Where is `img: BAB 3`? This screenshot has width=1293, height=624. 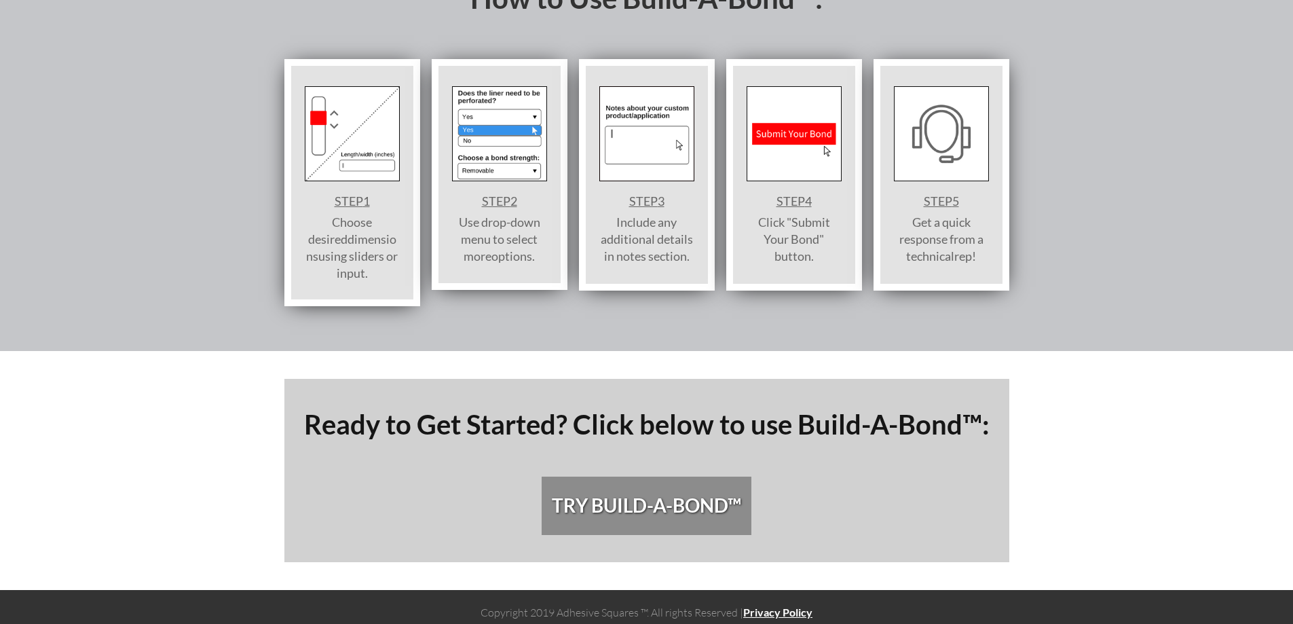 img: BAB 3 is located at coordinates (647, 134).